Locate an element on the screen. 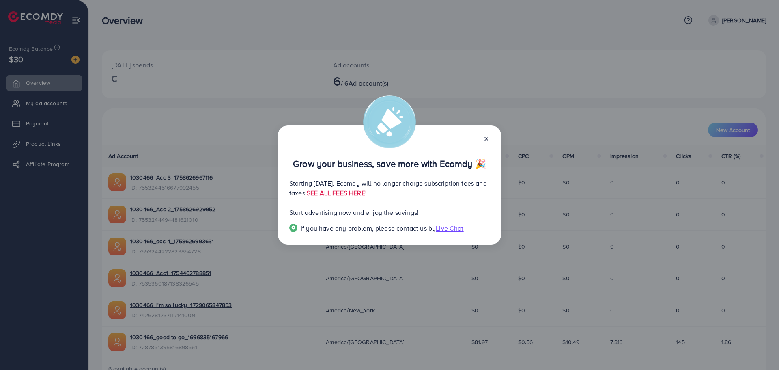 The height and width of the screenshot is (370, 779). span: Live Chat is located at coordinates (450, 228).